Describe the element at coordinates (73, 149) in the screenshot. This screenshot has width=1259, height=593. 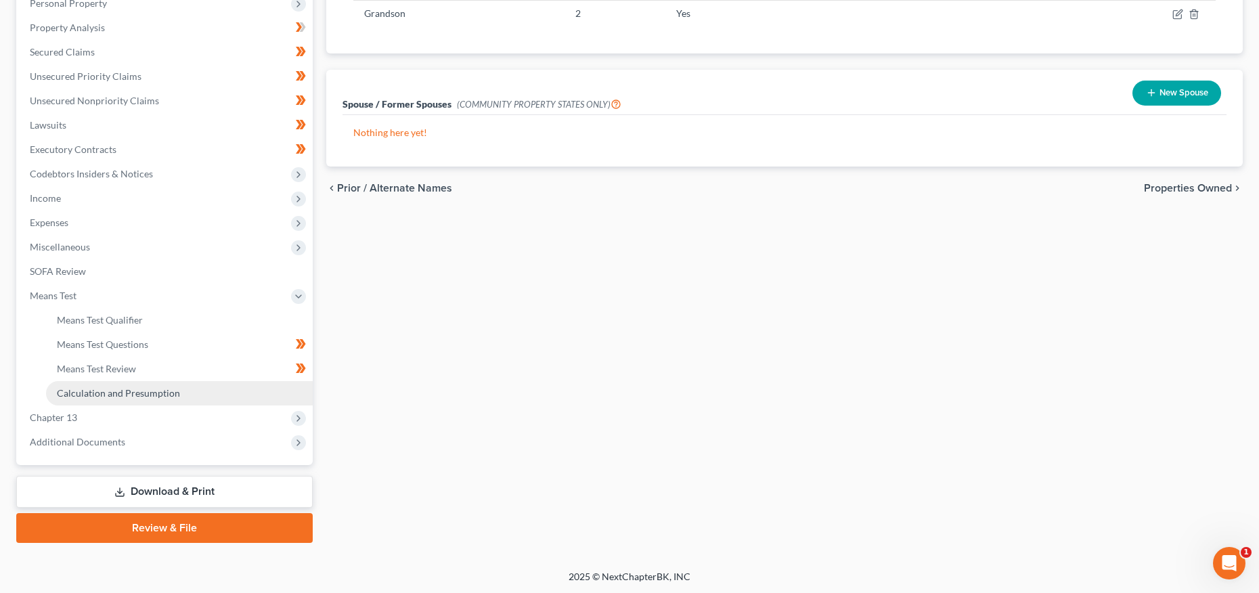
I see `span: Executory Contracts` at that location.